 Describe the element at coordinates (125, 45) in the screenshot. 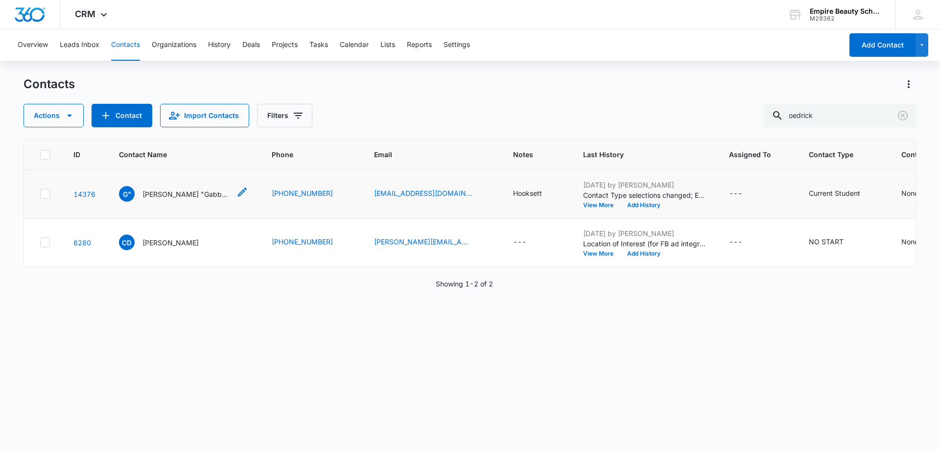

I see `button: Contacts` at that location.